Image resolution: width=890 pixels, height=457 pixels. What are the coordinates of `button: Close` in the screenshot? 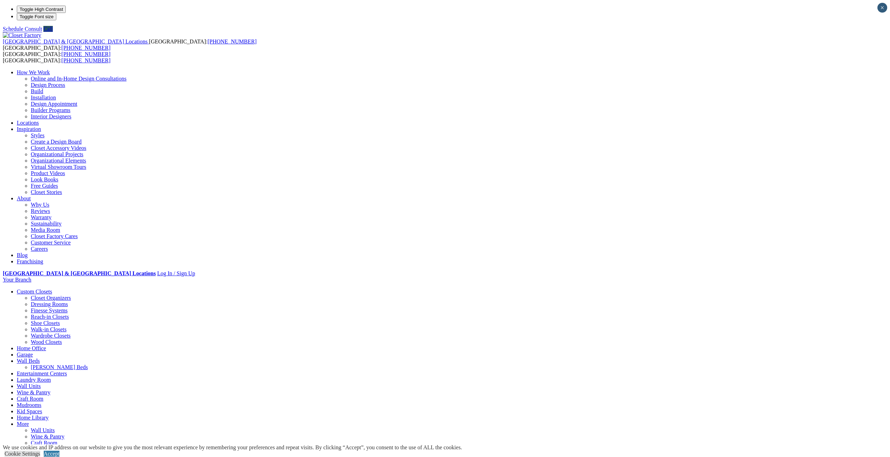 It's located at (883, 8).